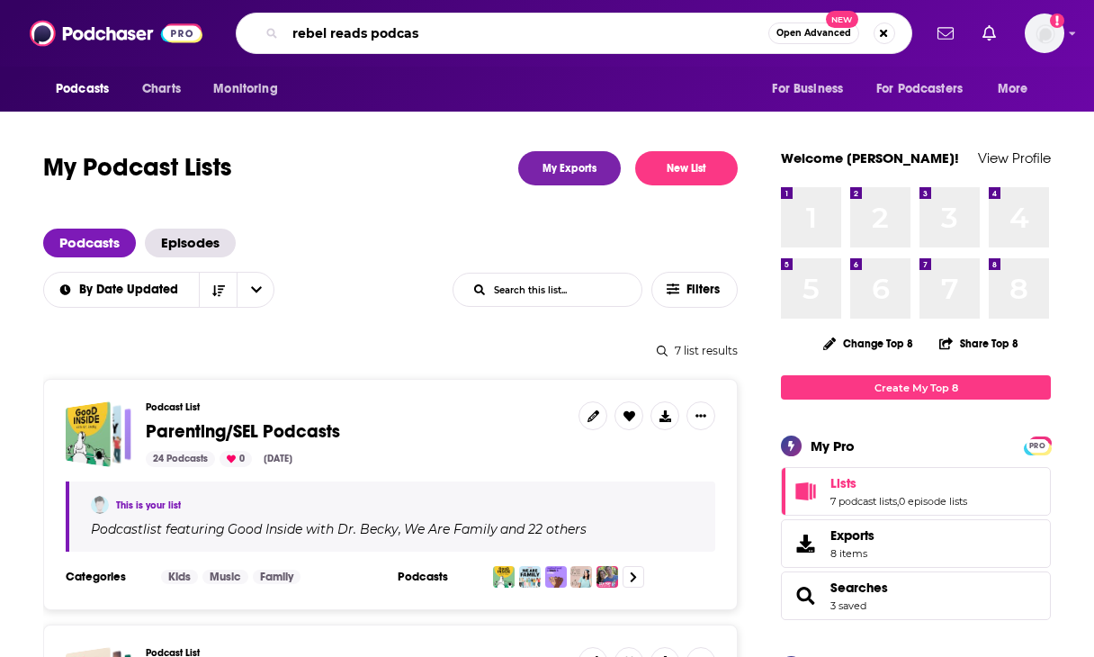 Image resolution: width=1094 pixels, height=657 pixels. What do you see at coordinates (979, 343) in the screenshot?
I see `button: Share Top 8` at bounding box center [979, 343].